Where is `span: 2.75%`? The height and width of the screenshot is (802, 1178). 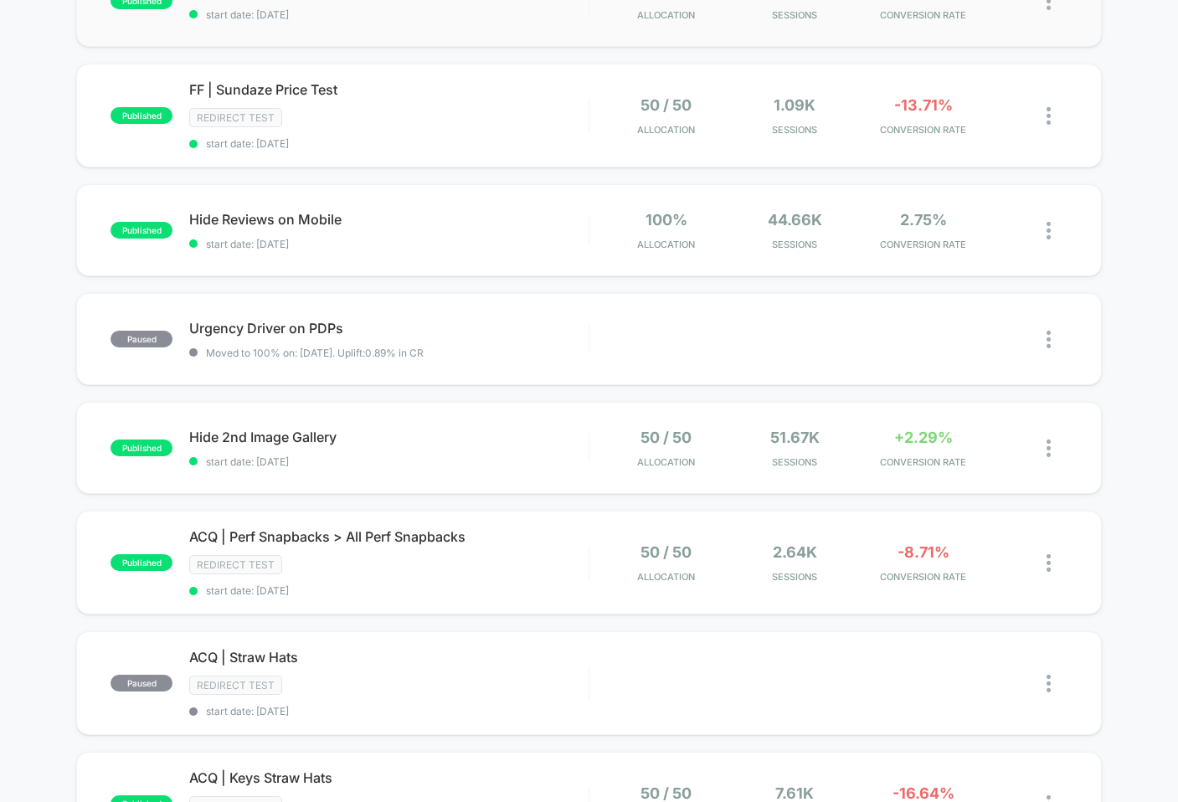 span: 2.75% is located at coordinates (924, 219).